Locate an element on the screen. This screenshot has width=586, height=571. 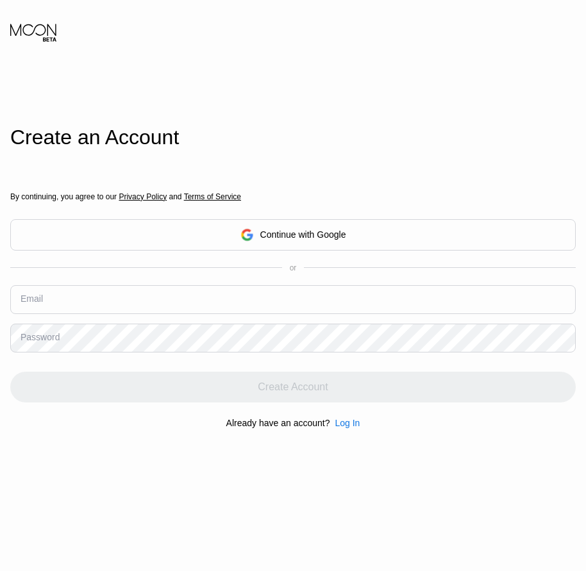
span: Terms of Service is located at coordinates (212, 197).